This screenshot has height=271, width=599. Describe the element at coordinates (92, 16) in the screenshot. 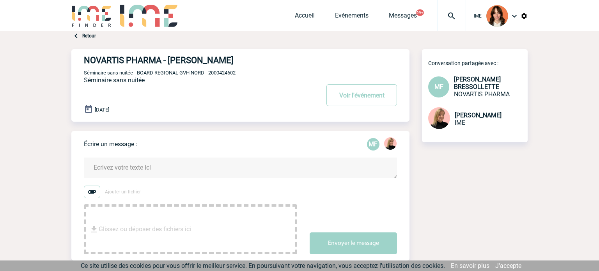

I see `img: IME-Finder` at that location.